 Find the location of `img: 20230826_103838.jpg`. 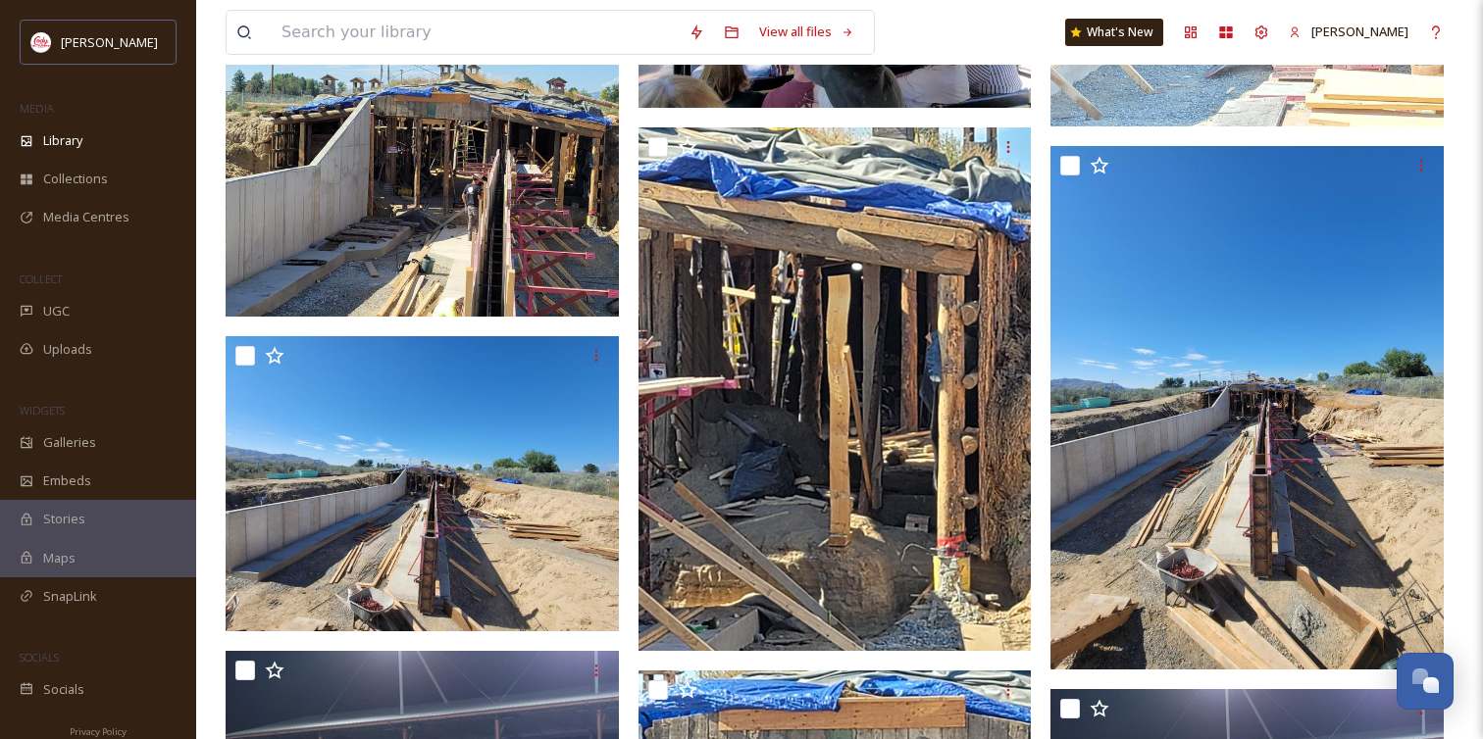

img: 20230826_103838.jpg is located at coordinates (1246, 408).